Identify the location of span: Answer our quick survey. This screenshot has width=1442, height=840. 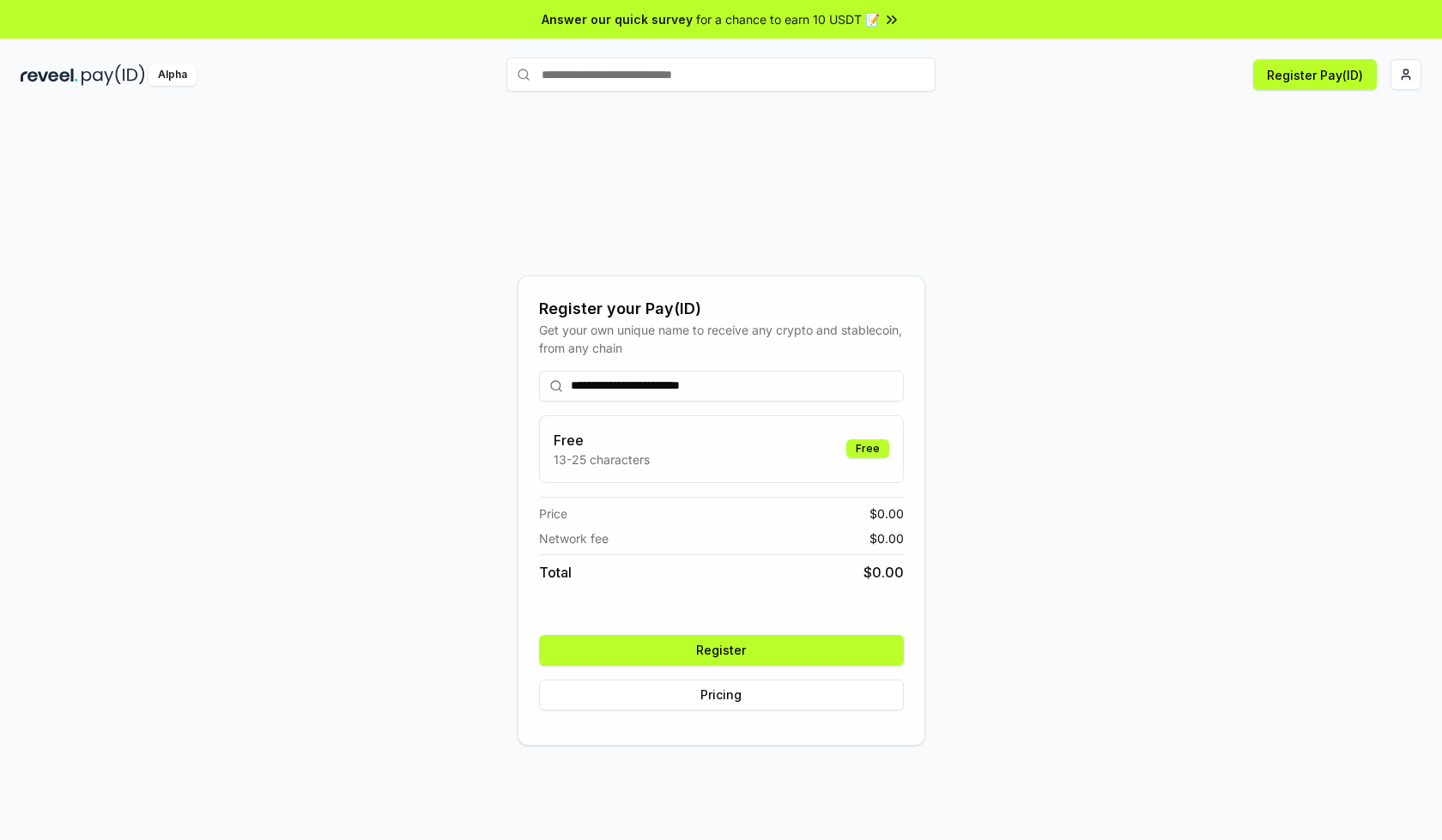
(618, 19).